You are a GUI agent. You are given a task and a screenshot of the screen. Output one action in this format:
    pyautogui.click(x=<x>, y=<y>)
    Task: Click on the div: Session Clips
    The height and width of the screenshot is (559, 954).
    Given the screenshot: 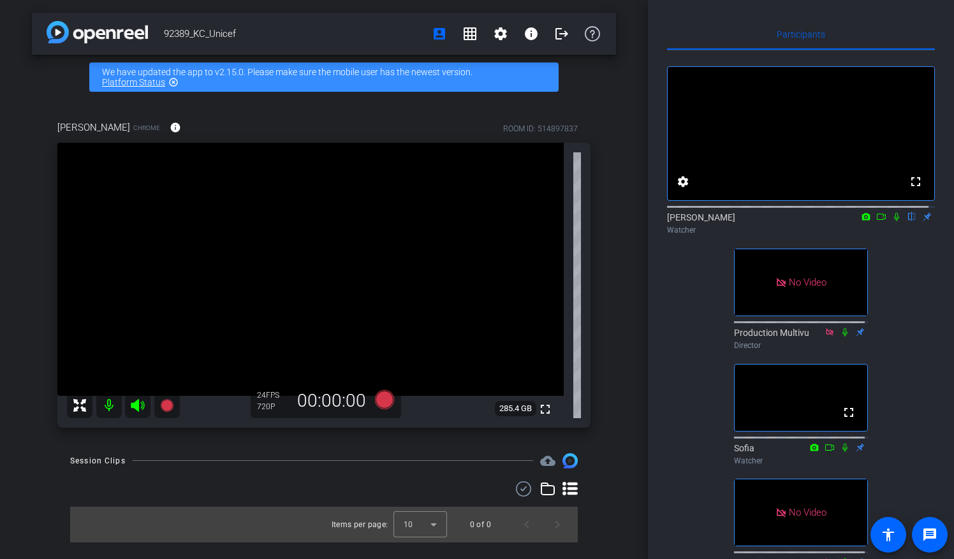 What is the action you would take?
    pyautogui.click(x=98, y=461)
    